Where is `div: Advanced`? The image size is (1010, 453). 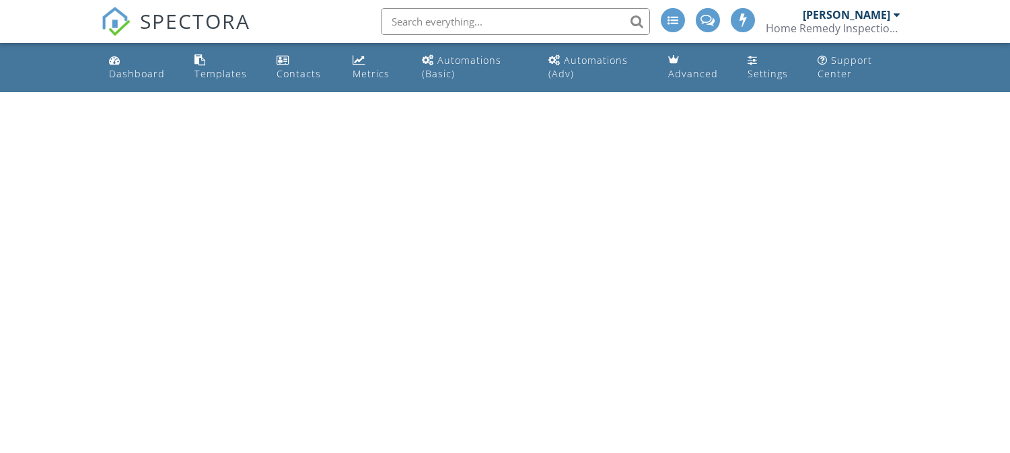
div: Advanced is located at coordinates (693, 73).